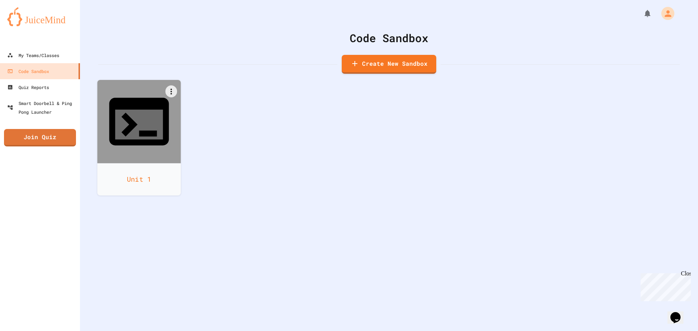 This screenshot has width=698, height=331. I want to click on div: Chat with us now!Close, so click(27, 24).